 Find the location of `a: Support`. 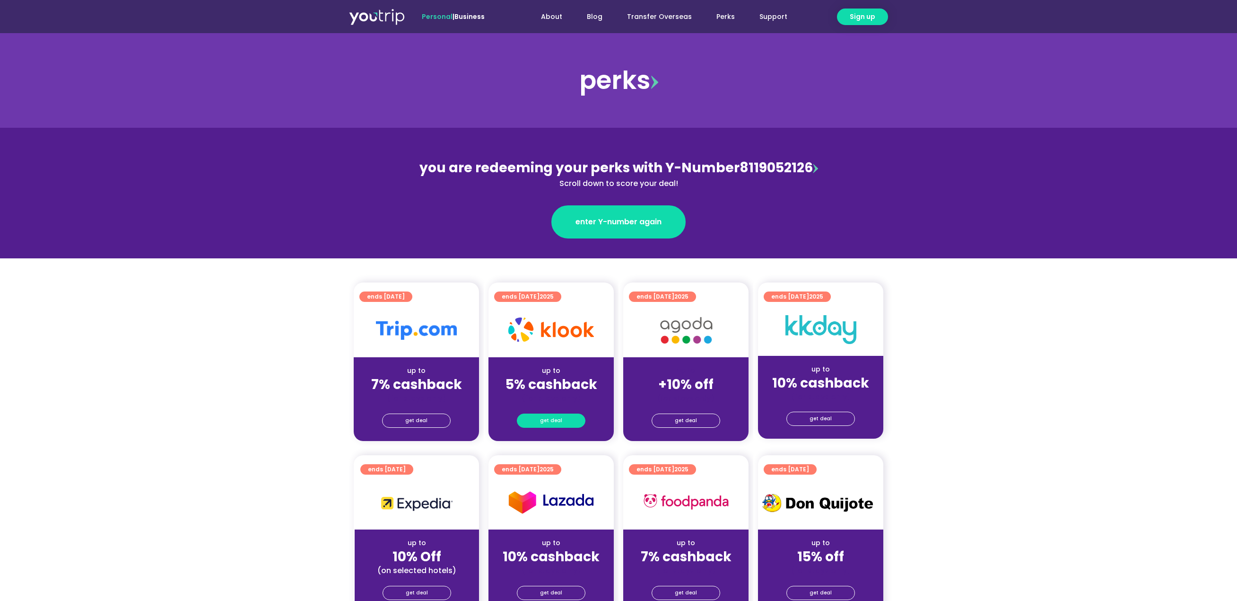

a: Support is located at coordinates (773, 17).